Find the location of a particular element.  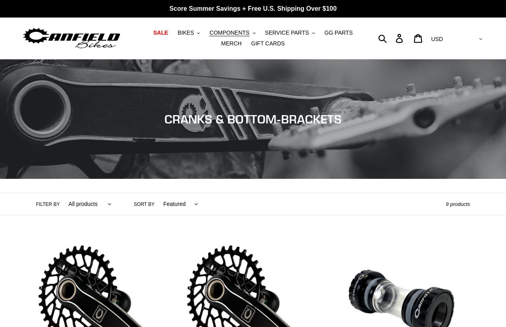

button: BIKES is located at coordinates (189, 33).